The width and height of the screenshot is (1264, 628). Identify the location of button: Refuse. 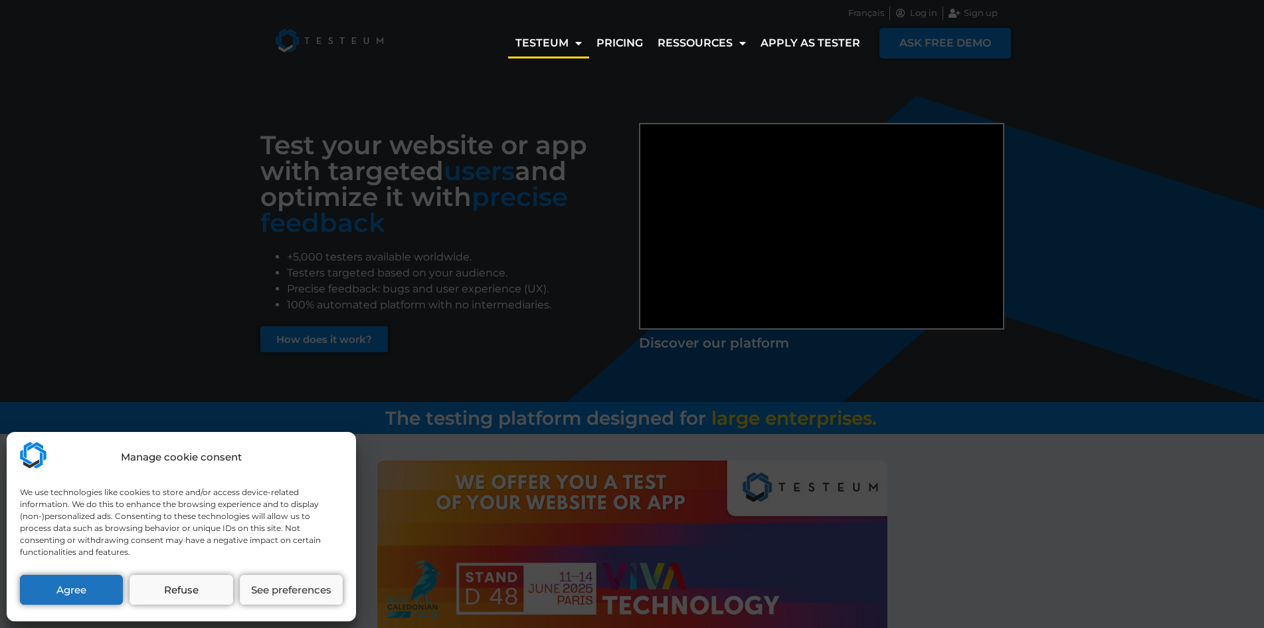
(181, 589).